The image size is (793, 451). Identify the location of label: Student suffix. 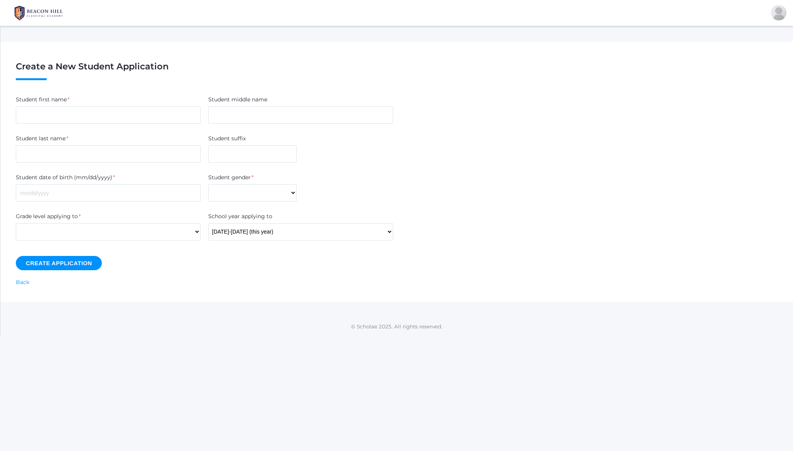
(227, 138).